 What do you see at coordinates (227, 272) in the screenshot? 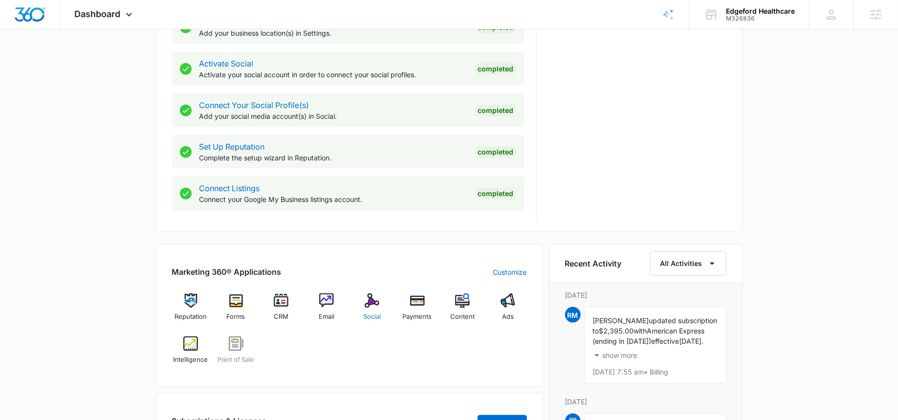
I see `h2: Marketing 360® Applications` at bounding box center [227, 272].